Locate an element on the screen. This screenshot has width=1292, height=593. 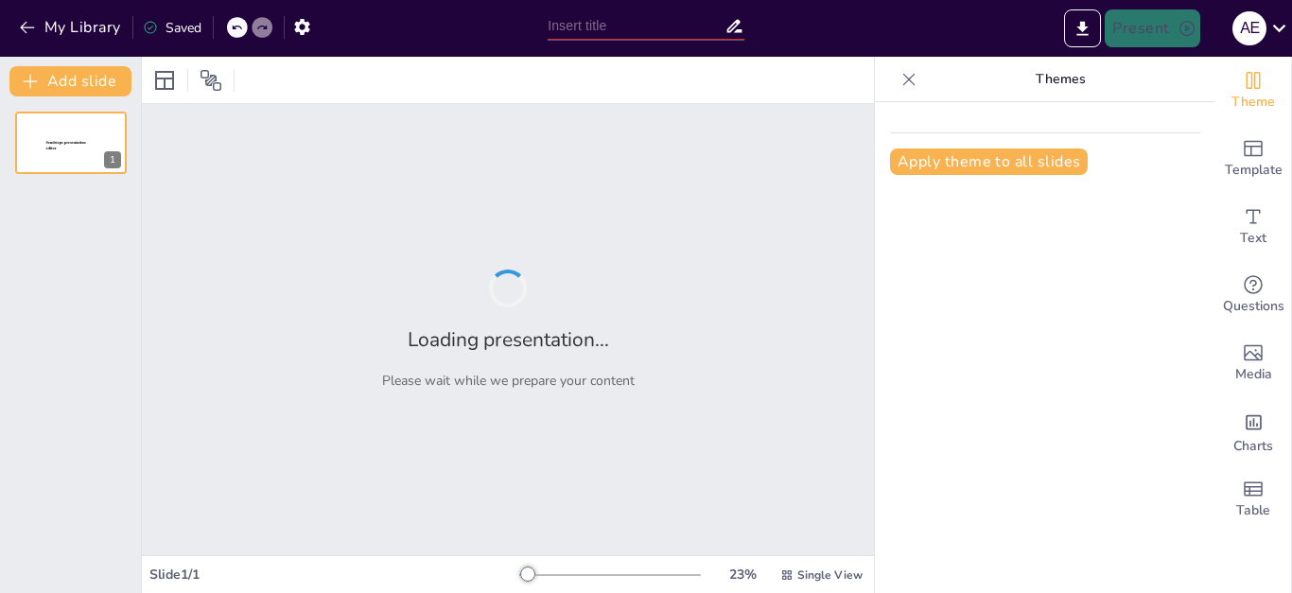
p: Themes is located at coordinates (1060, 79).